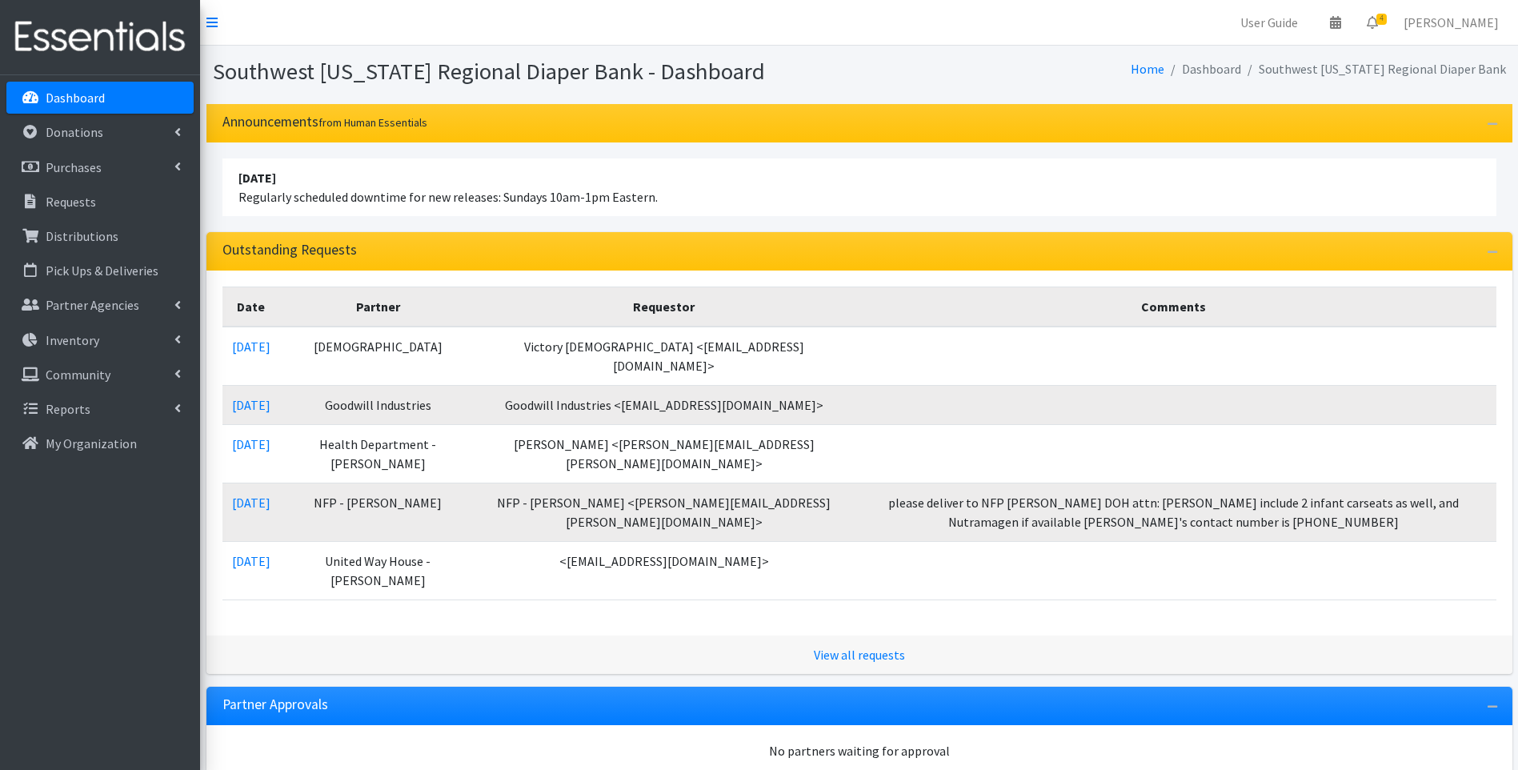  I want to click on a: Community, so click(100, 375).